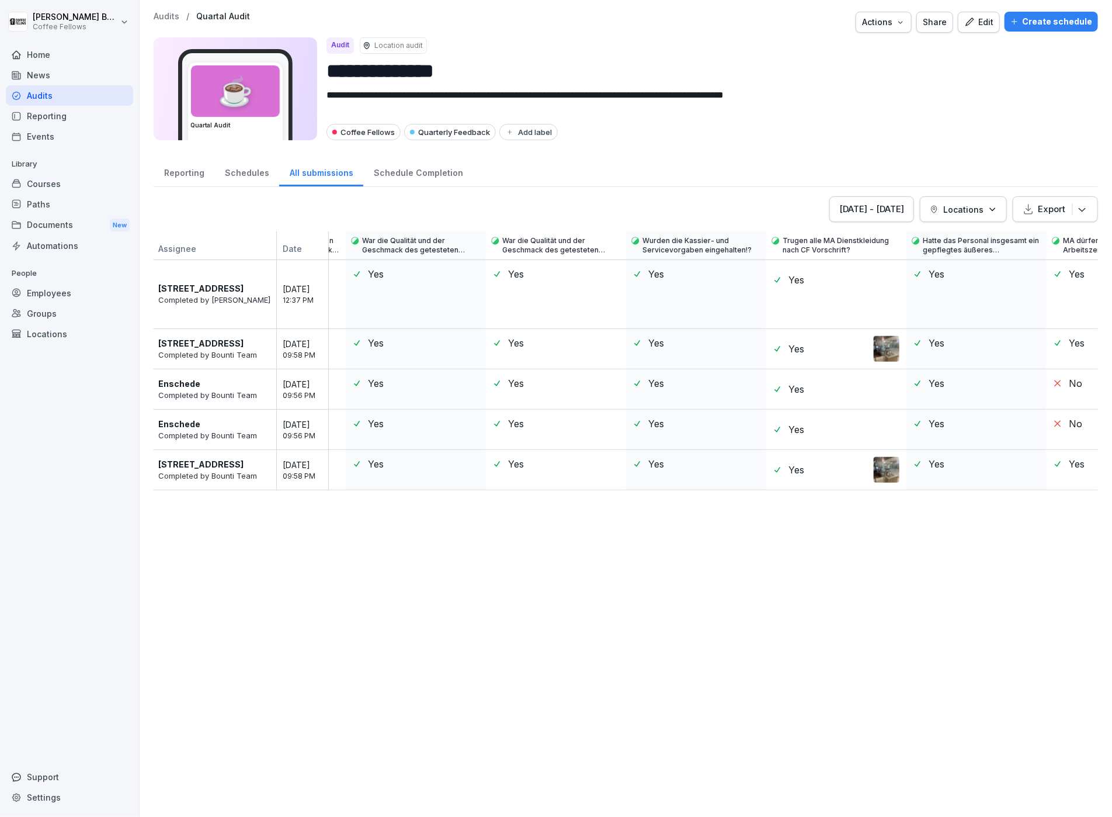  Describe the element at coordinates (70, 245) in the screenshot. I see `a: Automations` at that location.